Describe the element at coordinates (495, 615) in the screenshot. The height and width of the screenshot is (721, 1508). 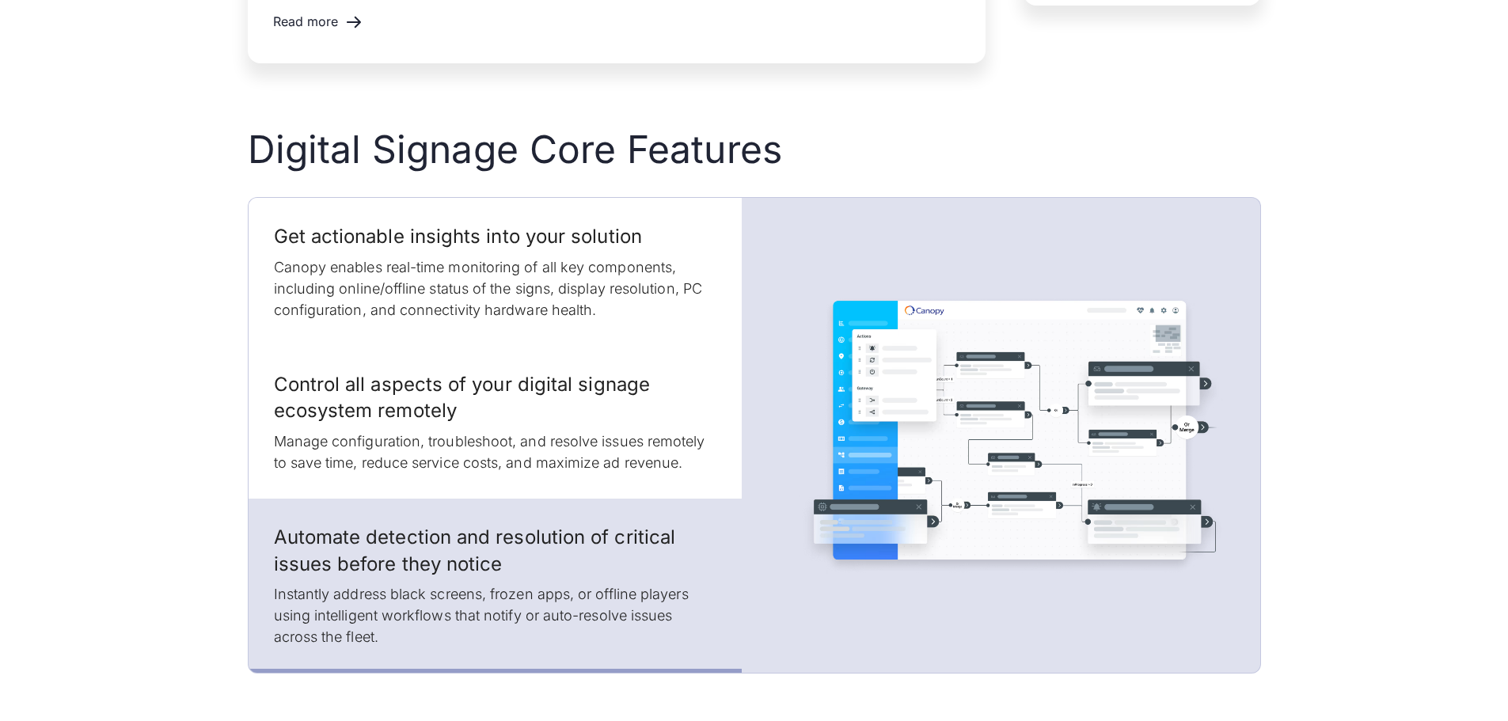
I see `p: Instantly address black screens, frozen apps, or offline players using intelligent workflows that...` at that location.